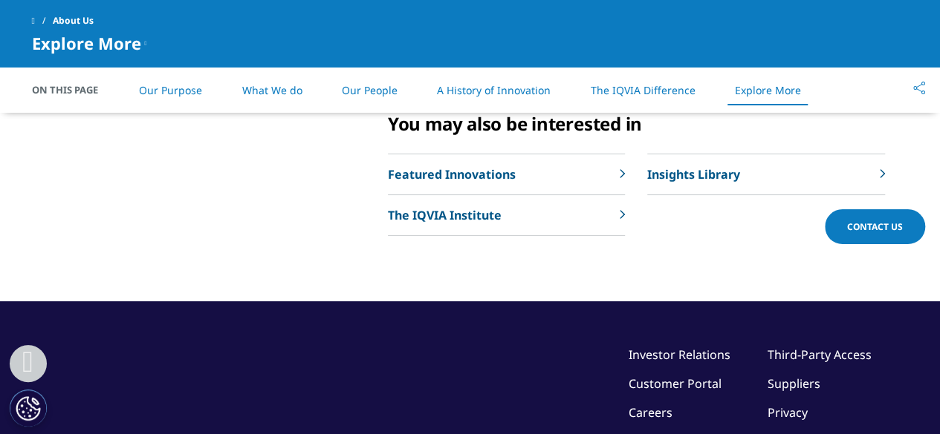 This screenshot has height=434, width=940. Describe the element at coordinates (793, 384) in the screenshot. I see `a: Suppliers` at that location.